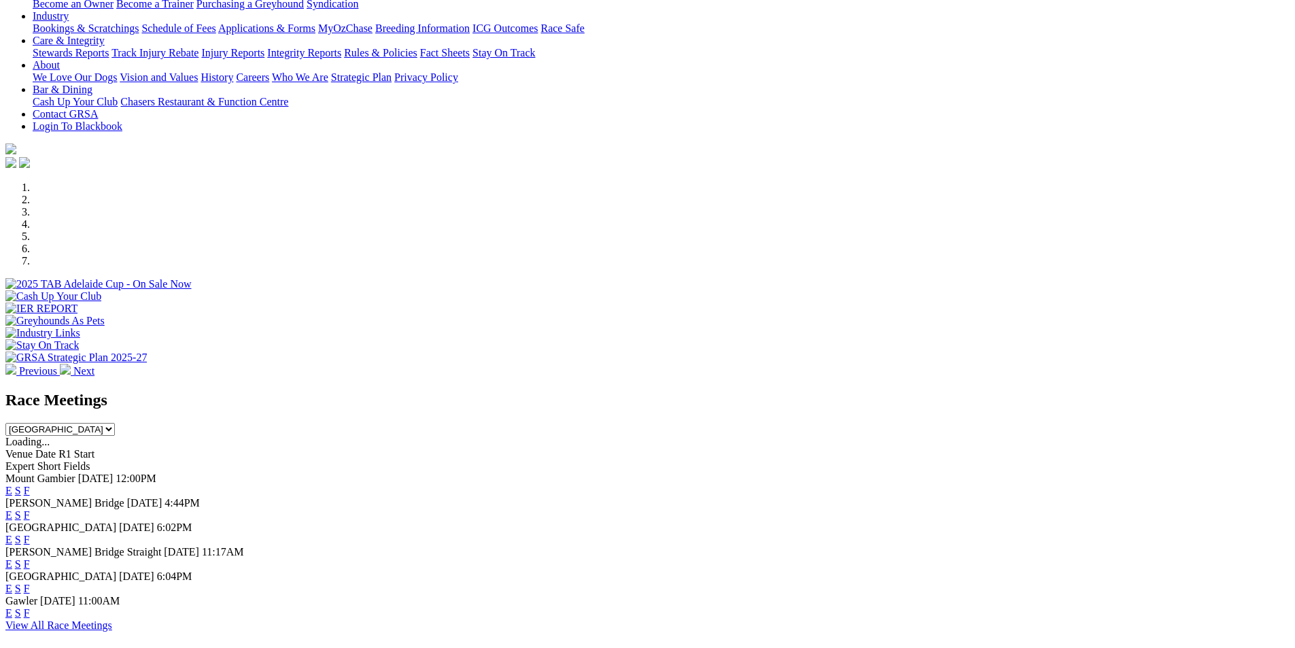  What do you see at coordinates (661, 77) in the screenshot?
I see `div: About` at bounding box center [661, 77].